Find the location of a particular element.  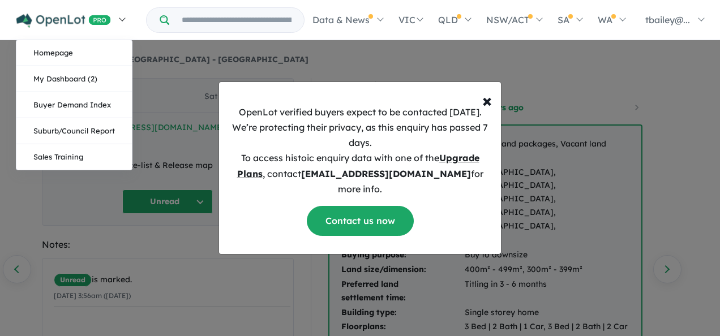

a: Contact us now is located at coordinates (360, 221).